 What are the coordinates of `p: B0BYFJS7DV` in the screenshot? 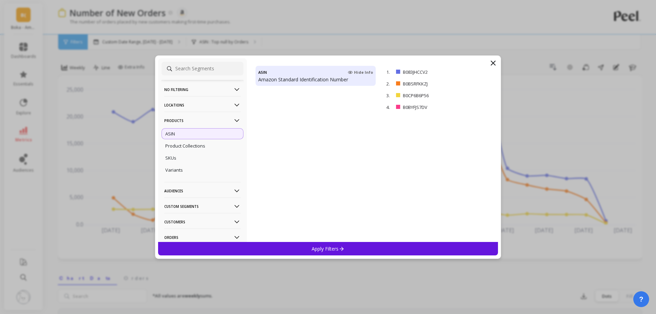 It's located at (432, 107).